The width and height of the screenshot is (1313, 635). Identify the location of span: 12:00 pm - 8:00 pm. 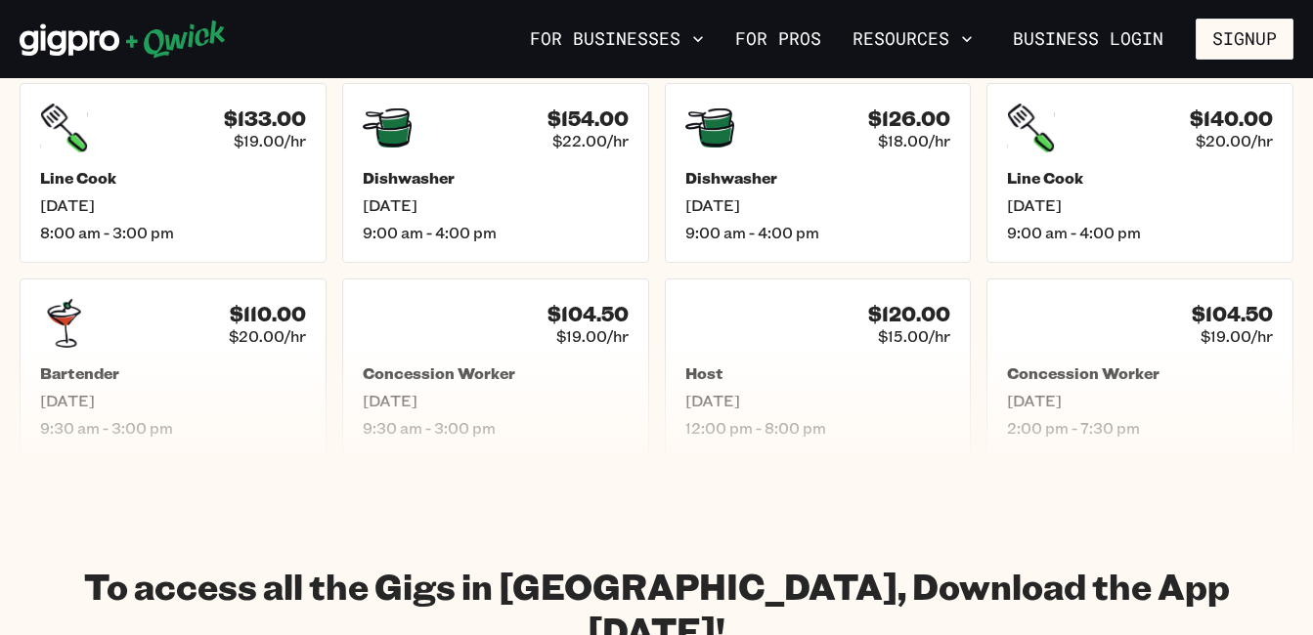
(818, 428).